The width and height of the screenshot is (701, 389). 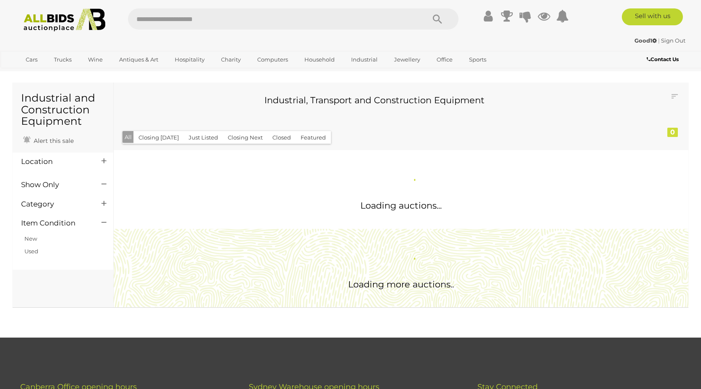 What do you see at coordinates (407, 59) in the screenshot?
I see `a: Jewellery` at bounding box center [407, 59].